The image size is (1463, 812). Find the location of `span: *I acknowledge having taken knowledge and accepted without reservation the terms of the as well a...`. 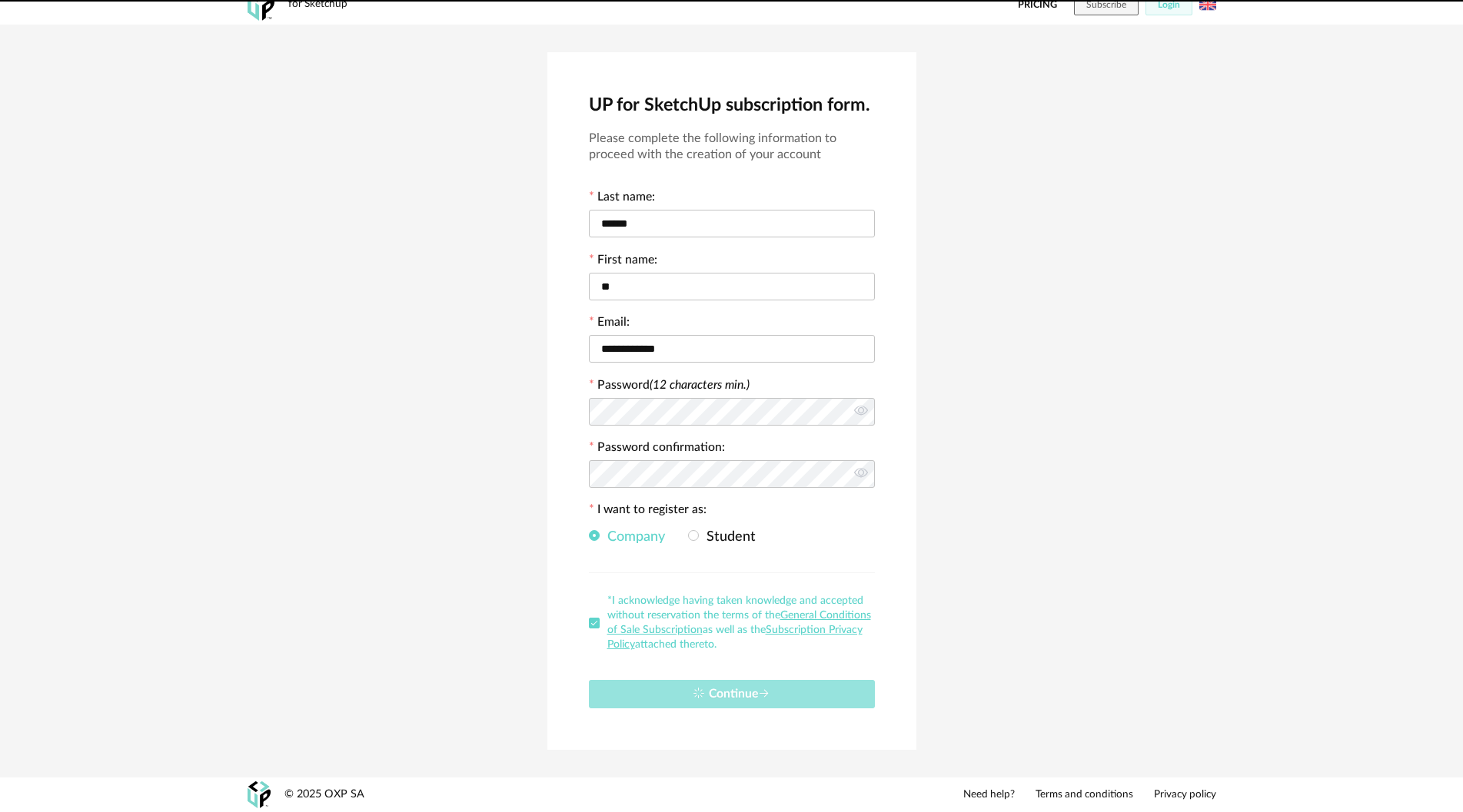

span: *I acknowledge having taken knowledge and accepted without reservation the terms of the as well a... is located at coordinates (739, 622).